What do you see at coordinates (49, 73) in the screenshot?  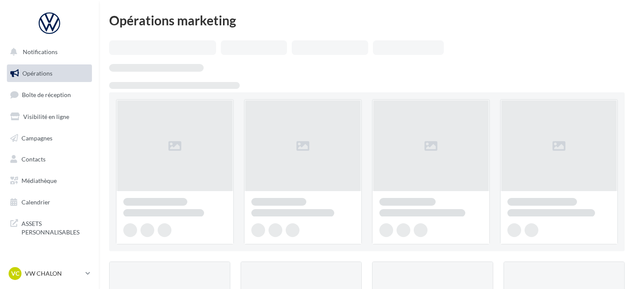 I see `a: Opérations` at bounding box center [49, 73].